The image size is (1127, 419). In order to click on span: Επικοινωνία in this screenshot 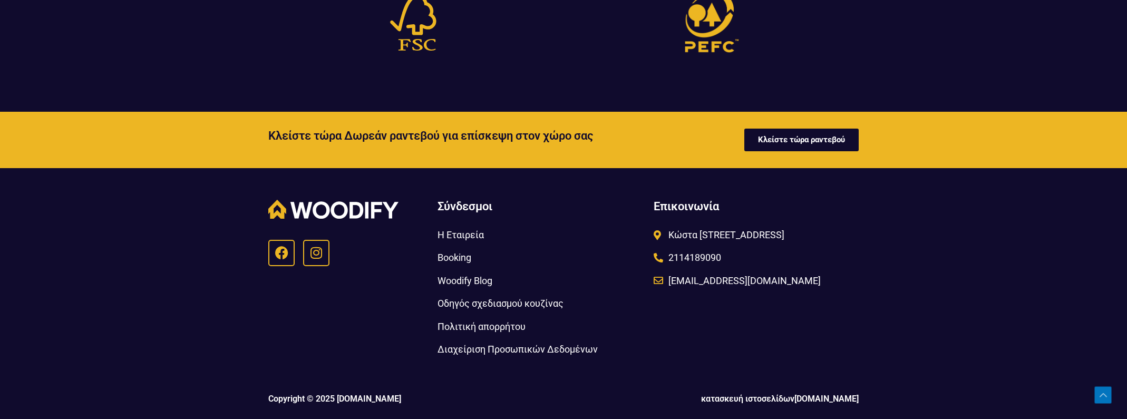, I will do `click(687, 206)`.